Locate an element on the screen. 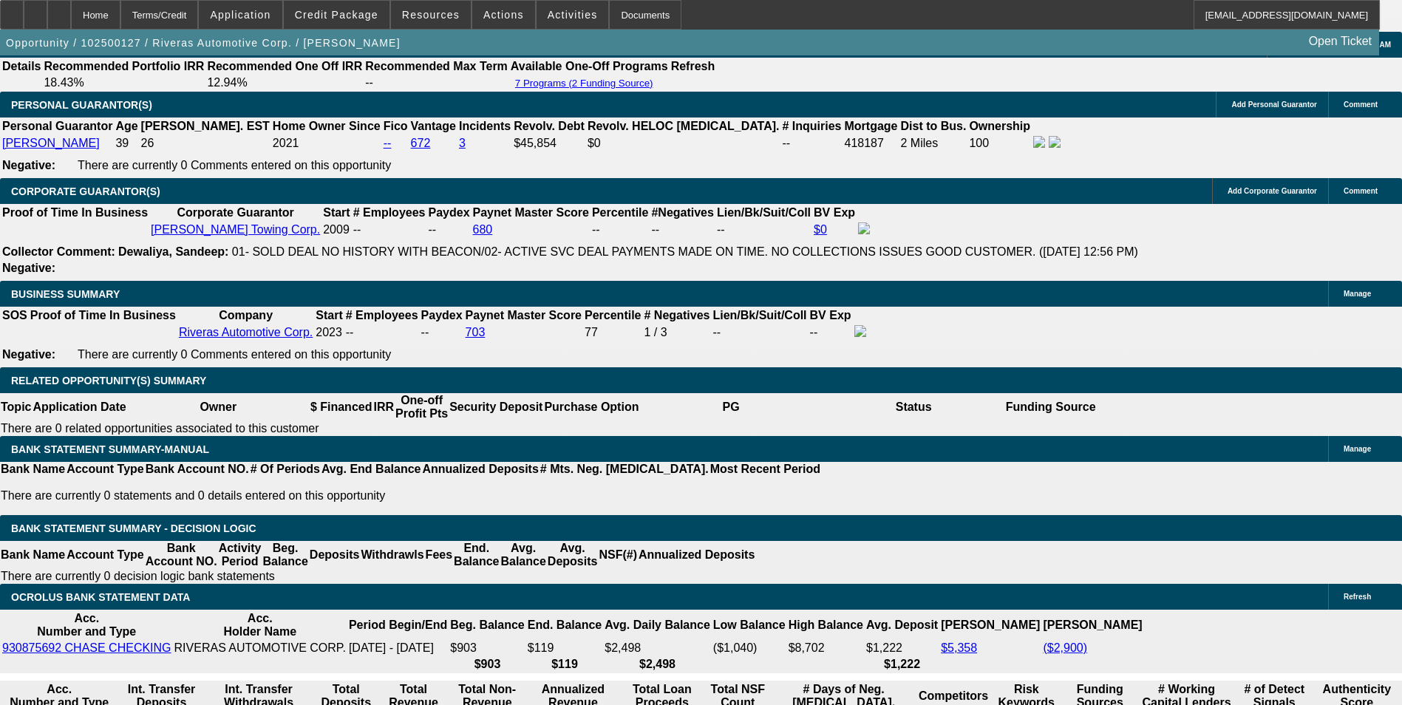 This screenshot has height=705, width=1402. th: Avg. Deposits is located at coordinates (573, 555).